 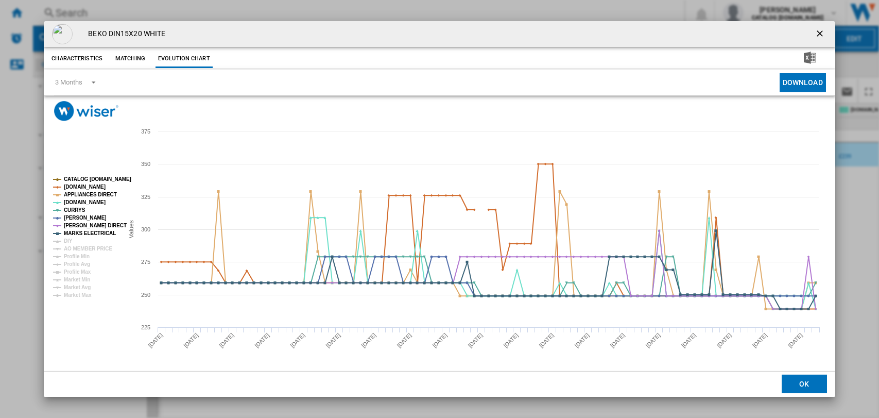 What do you see at coordinates (810, 58) in the screenshot?
I see `img: excel-24x24.png` at bounding box center [810, 58].